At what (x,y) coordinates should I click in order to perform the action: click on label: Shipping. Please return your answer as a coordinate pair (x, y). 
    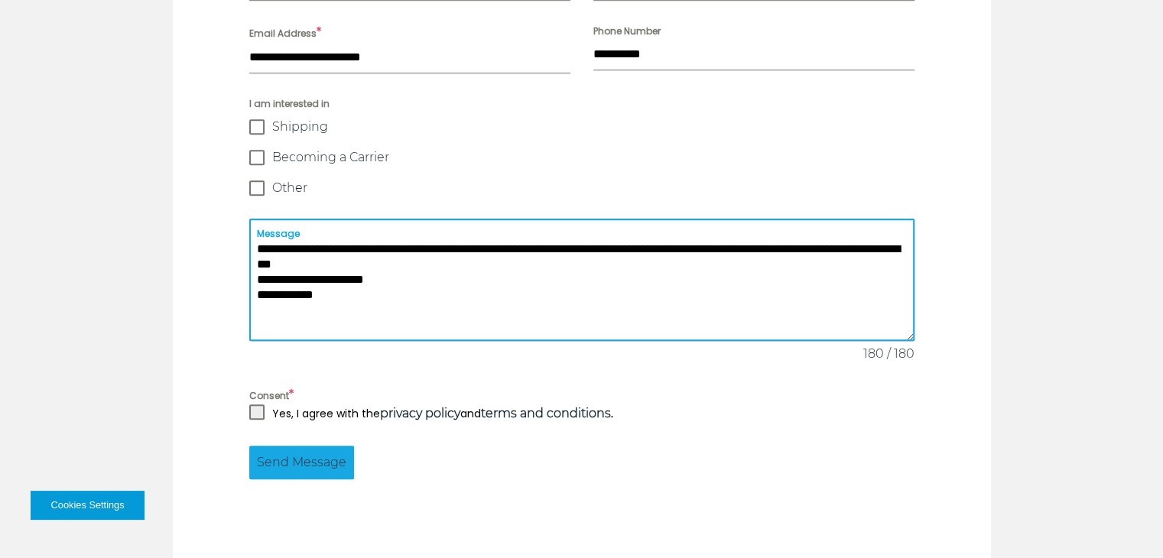
    Looking at the image, I should click on (582, 127).